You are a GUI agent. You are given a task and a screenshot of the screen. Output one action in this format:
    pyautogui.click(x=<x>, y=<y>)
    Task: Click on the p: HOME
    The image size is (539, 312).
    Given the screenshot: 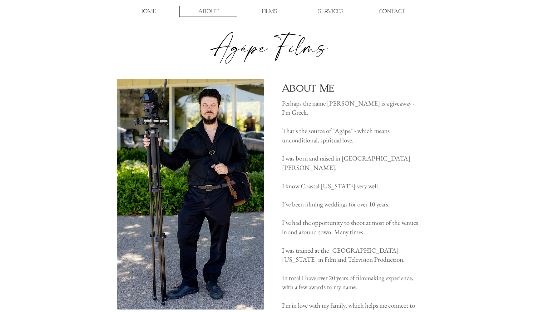 What is the action you would take?
    pyautogui.click(x=147, y=11)
    